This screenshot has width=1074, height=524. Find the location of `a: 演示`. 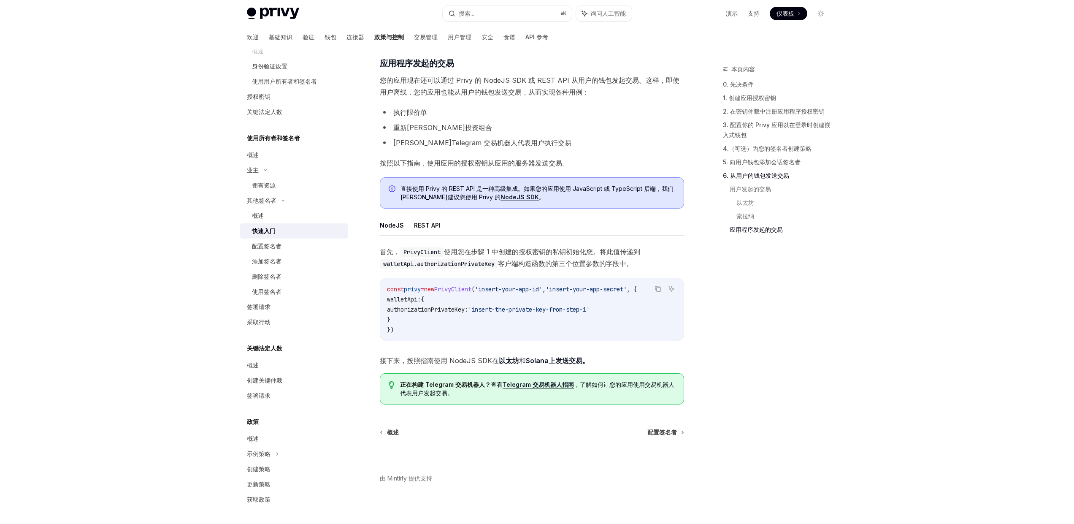

a: 演示 is located at coordinates (732, 14).